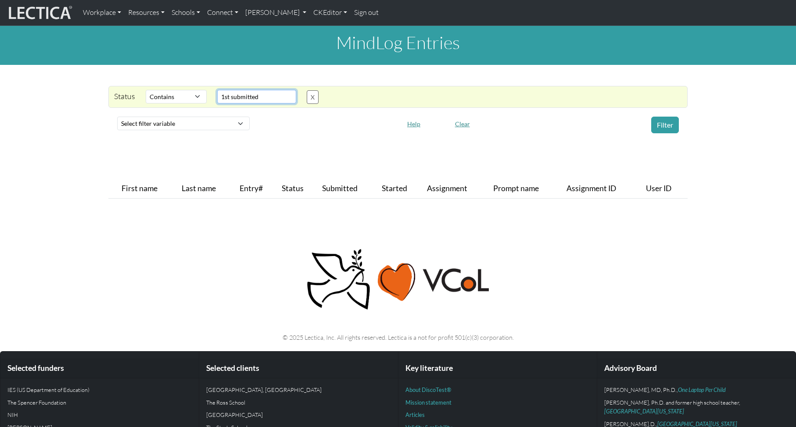  Describe the element at coordinates (257, 189) in the screenshot. I see `th: Entry#` at that location.